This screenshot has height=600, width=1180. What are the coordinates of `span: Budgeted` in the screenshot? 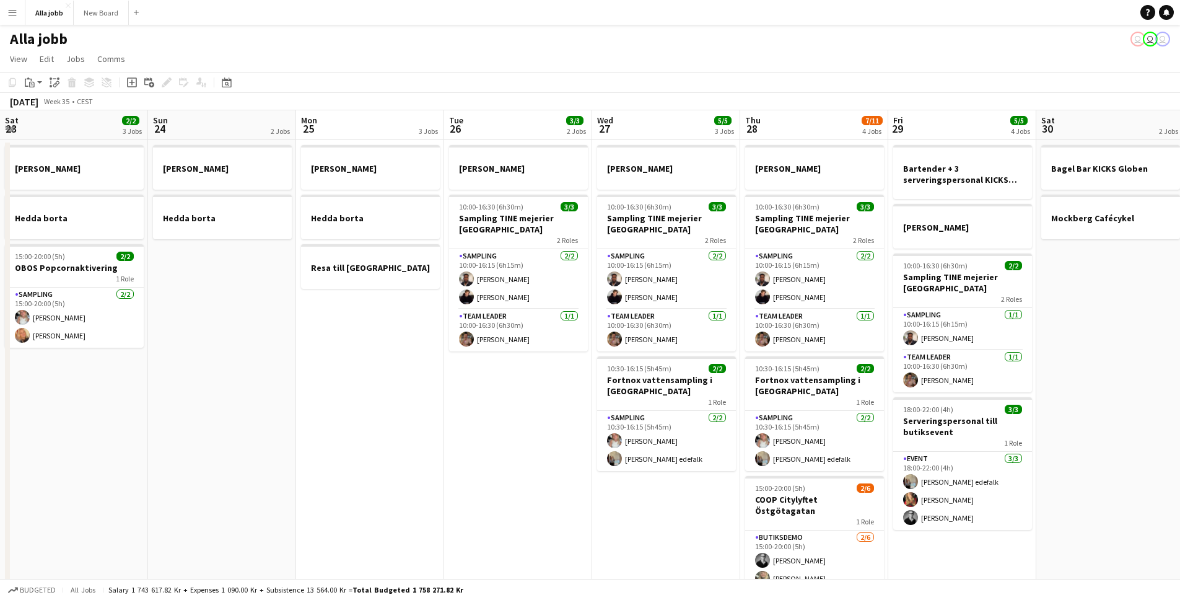 It's located at (38, 590).